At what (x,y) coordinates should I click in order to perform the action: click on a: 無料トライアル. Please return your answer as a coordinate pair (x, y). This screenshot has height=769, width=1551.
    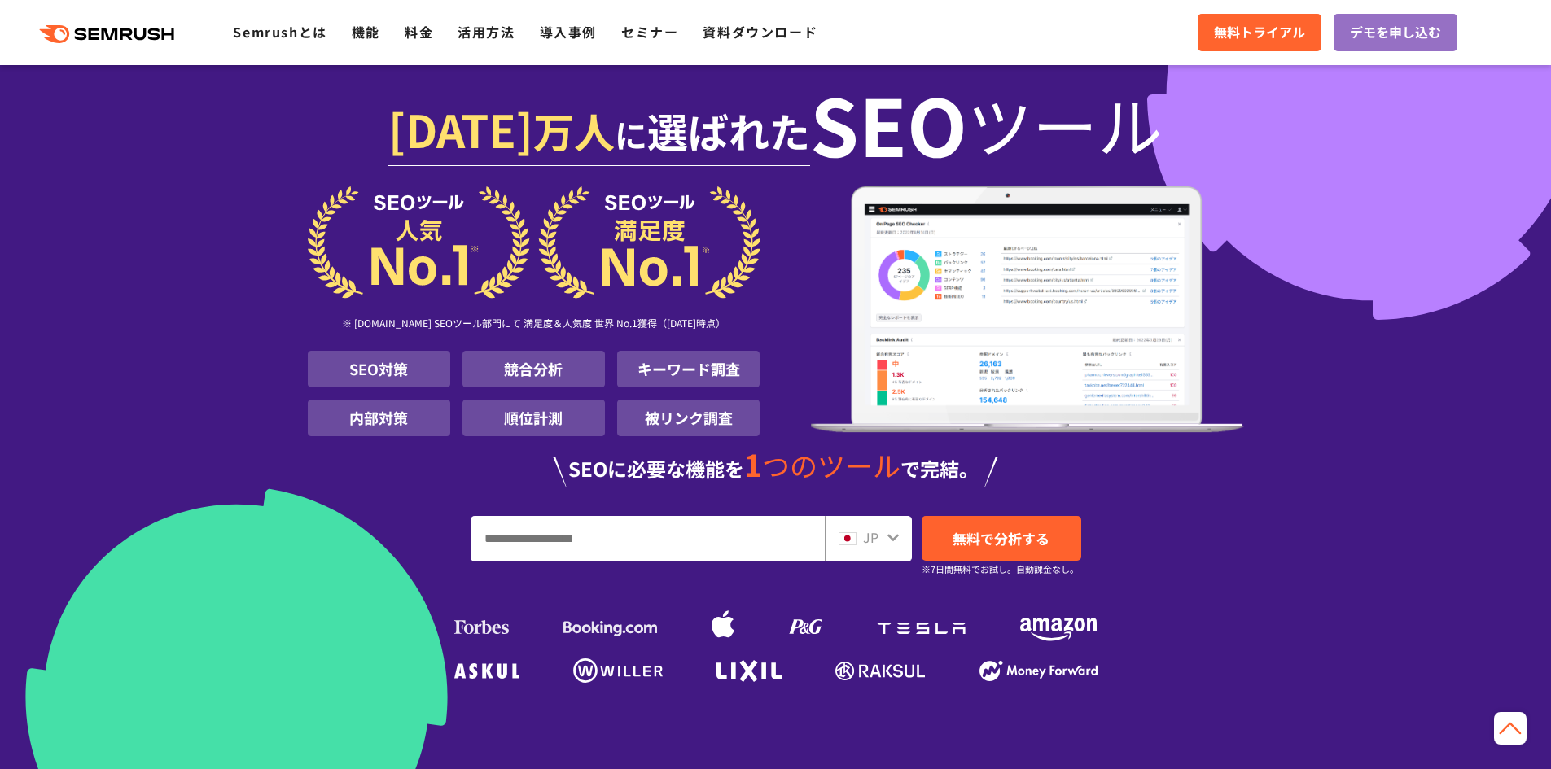
    Looking at the image, I should click on (1260, 33).